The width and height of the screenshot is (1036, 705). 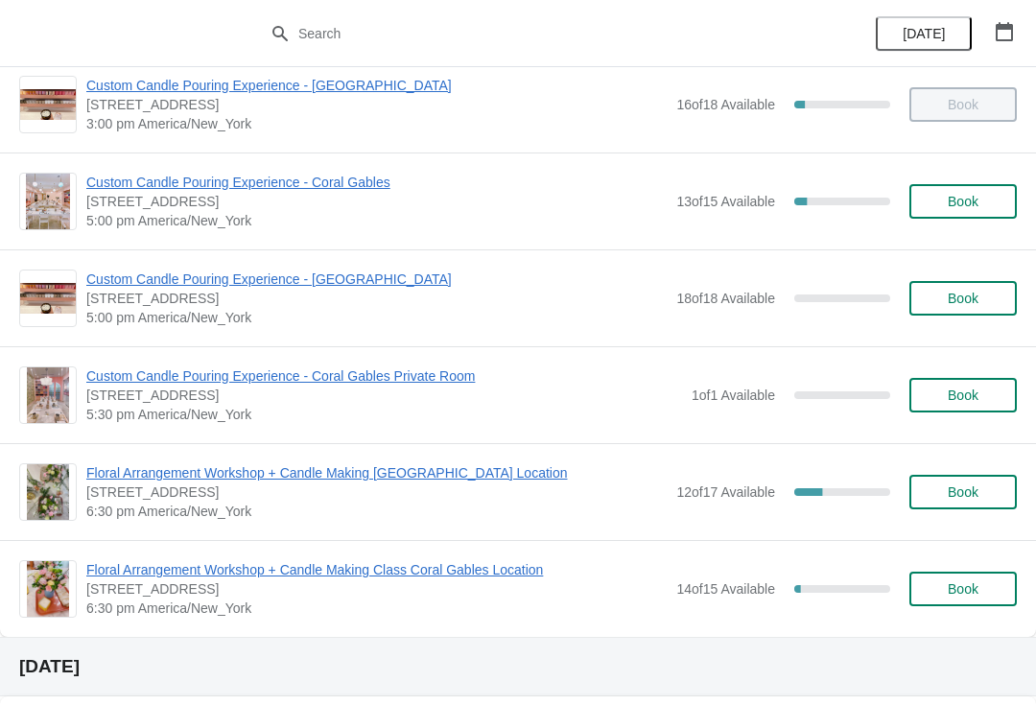 What do you see at coordinates (733, 395) in the screenshot?
I see `span: 1 of 1 Available` at bounding box center [733, 395].